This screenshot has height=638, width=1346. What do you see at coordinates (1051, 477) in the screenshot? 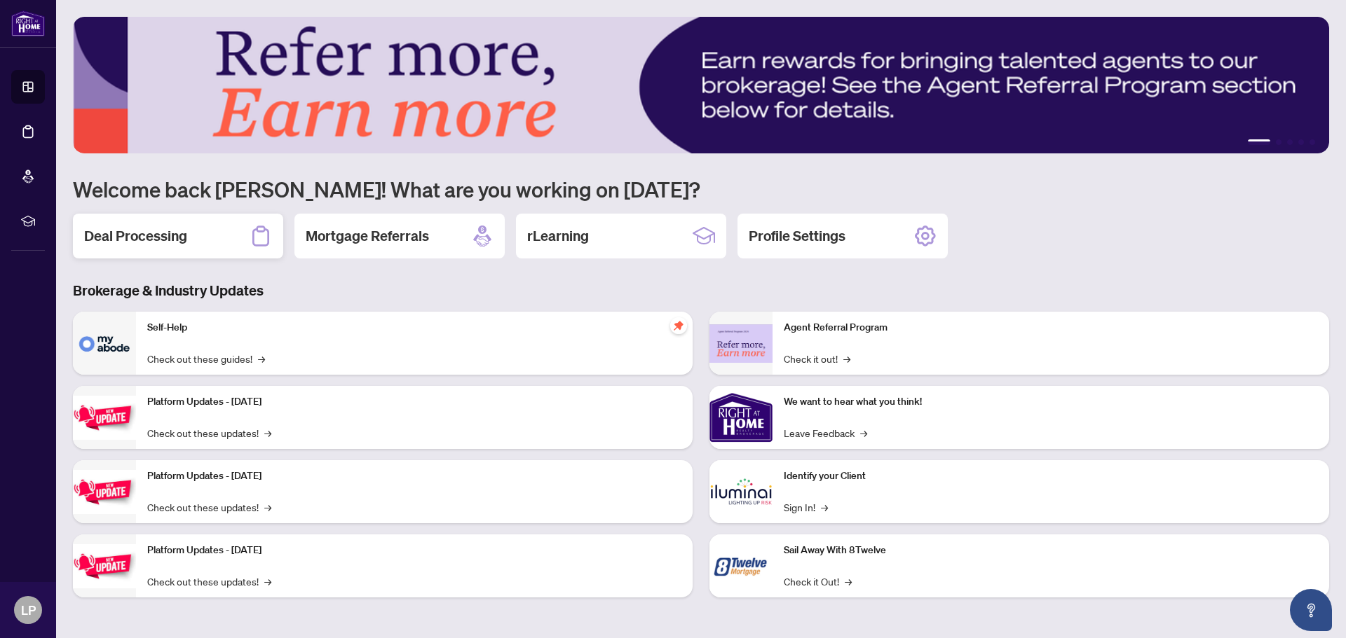
I see `p: Identify your Client` at bounding box center [1051, 477].